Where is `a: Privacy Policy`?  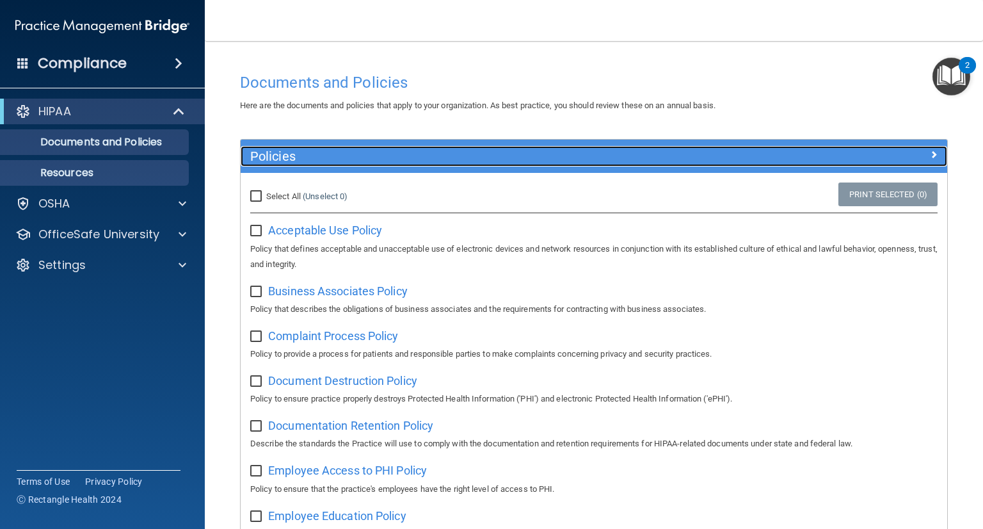
a: Privacy Policy is located at coordinates (114, 481).